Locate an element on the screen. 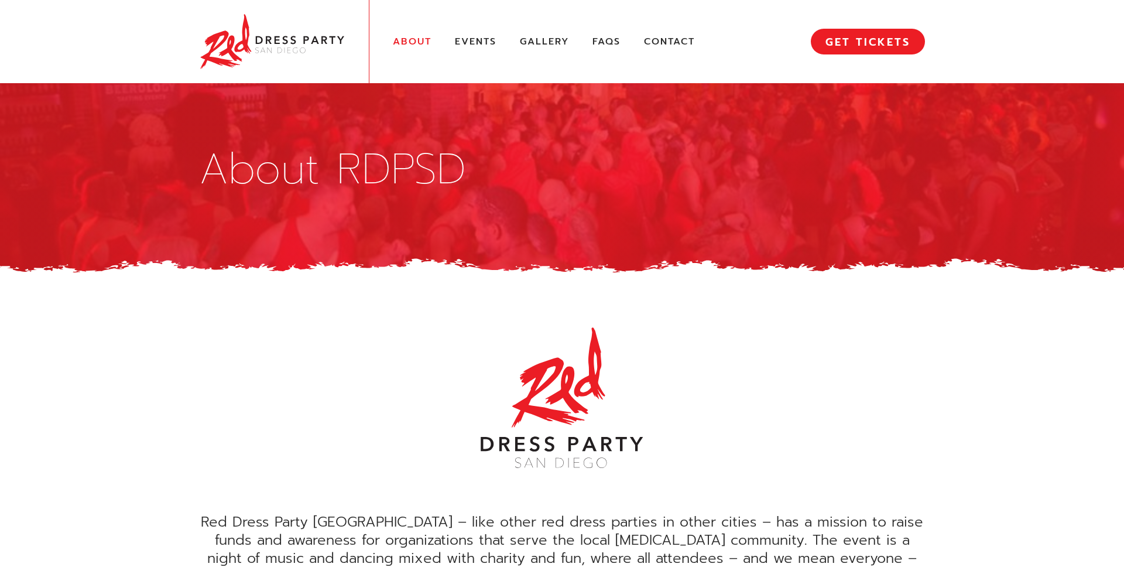 This screenshot has width=1124, height=567. a: FAQs is located at coordinates (607, 42).